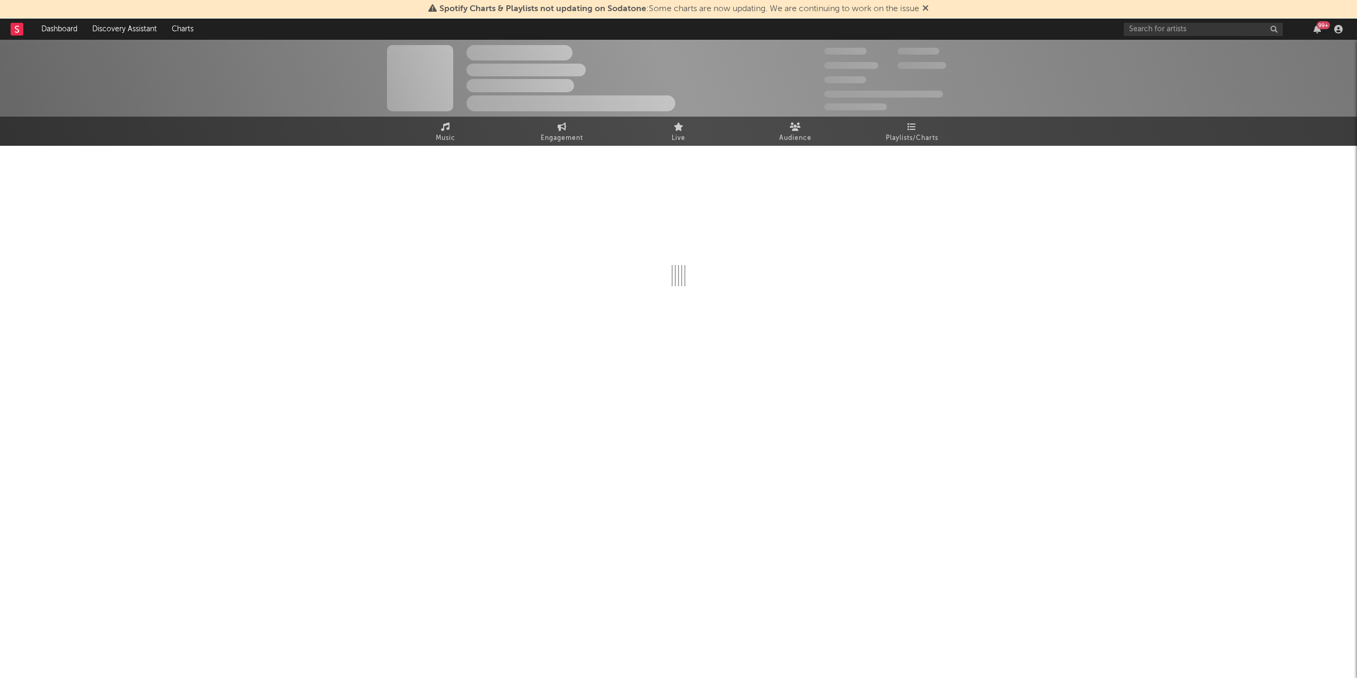  Describe the element at coordinates (125, 29) in the screenshot. I see `a: Discovery Assistant` at that location.